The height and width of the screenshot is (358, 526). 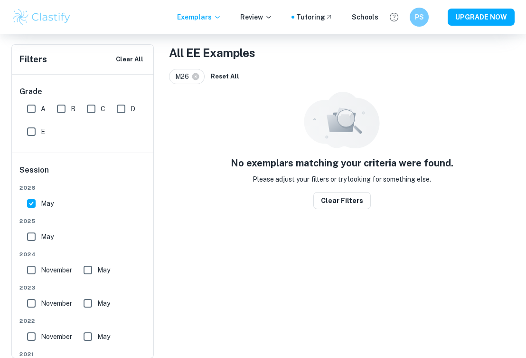 I want to click on span: B, so click(x=73, y=109).